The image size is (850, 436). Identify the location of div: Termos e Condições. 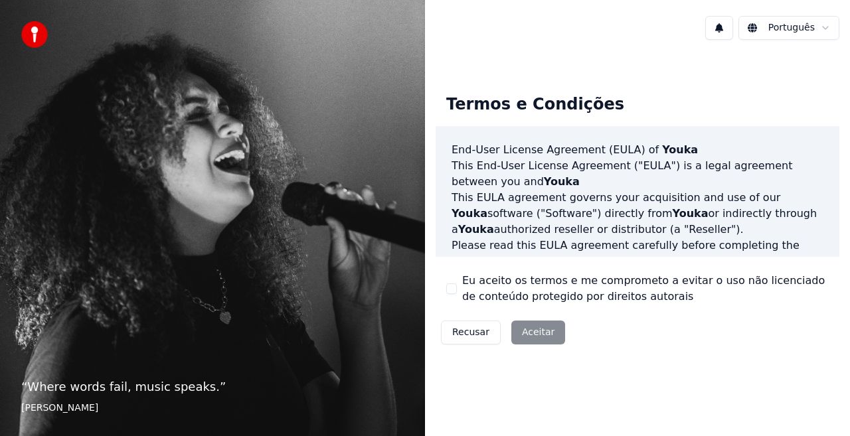
(535, 105).